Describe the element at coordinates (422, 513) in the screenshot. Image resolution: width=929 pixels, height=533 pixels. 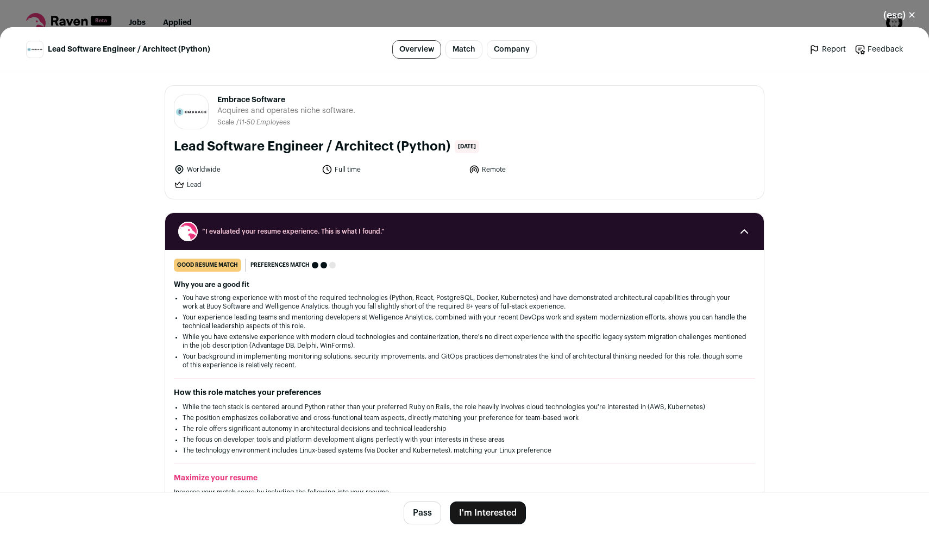
I see `button: Pass` at that location.